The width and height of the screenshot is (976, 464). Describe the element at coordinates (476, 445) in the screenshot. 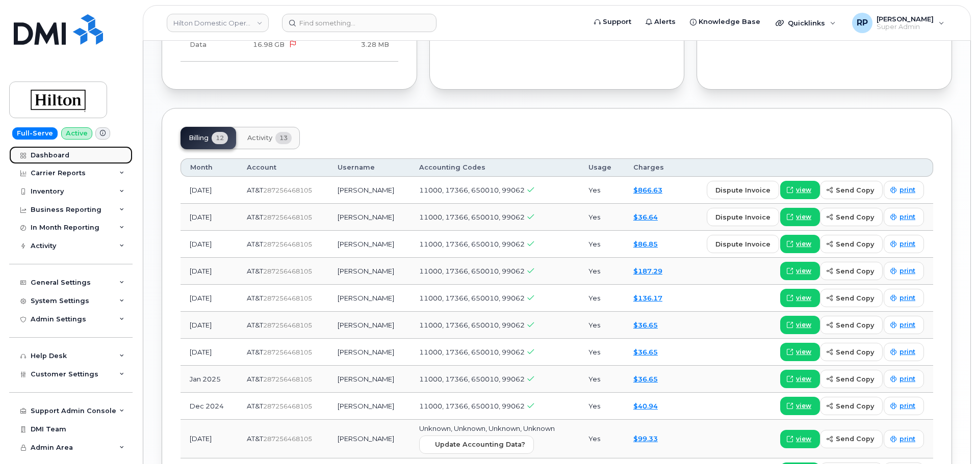

I see `button: Update Accounting Data?` at that location.